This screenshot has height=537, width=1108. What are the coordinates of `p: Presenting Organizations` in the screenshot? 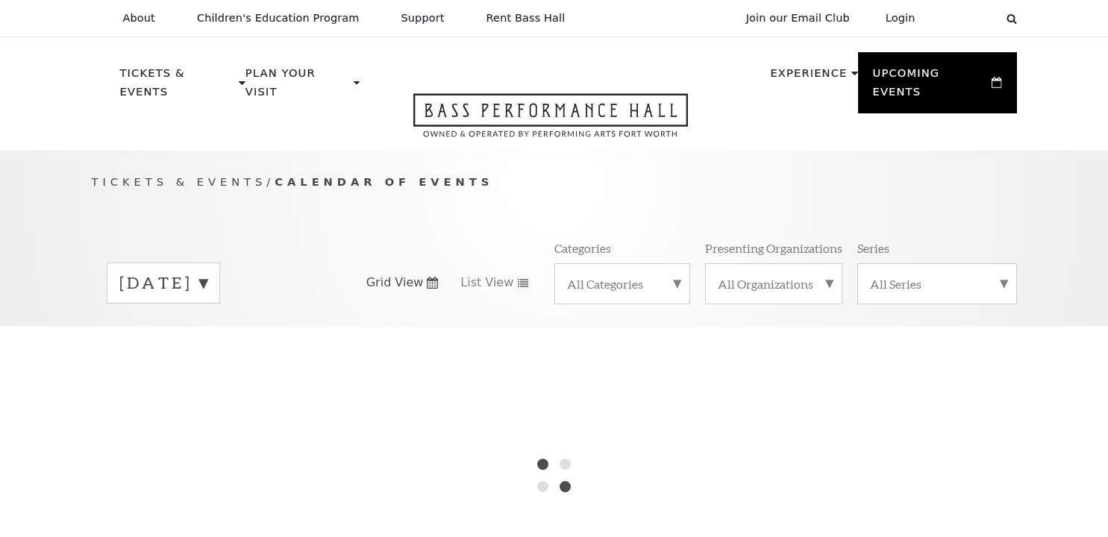 It's located at (773, 248).